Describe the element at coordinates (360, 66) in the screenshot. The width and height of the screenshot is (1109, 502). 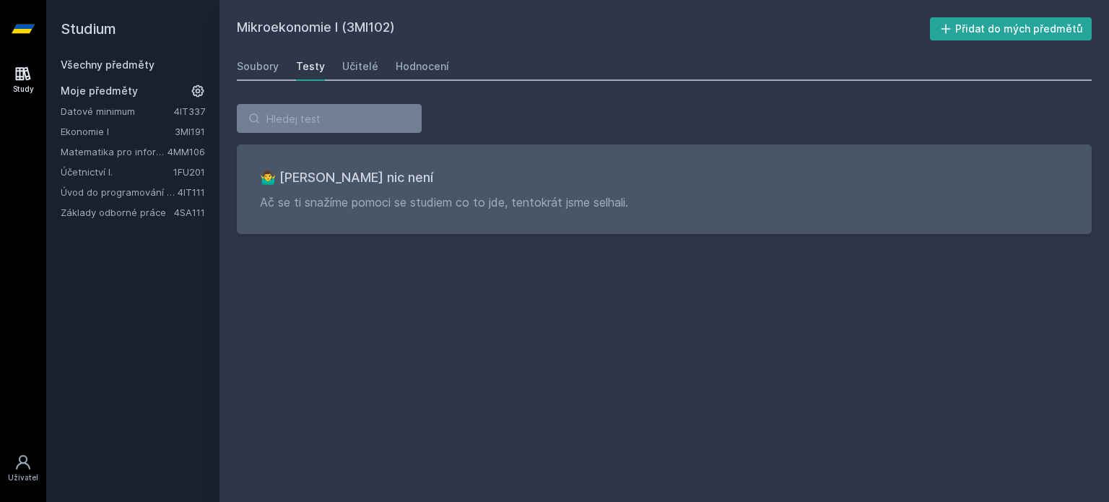
I see `div: Učitelé` at that location.